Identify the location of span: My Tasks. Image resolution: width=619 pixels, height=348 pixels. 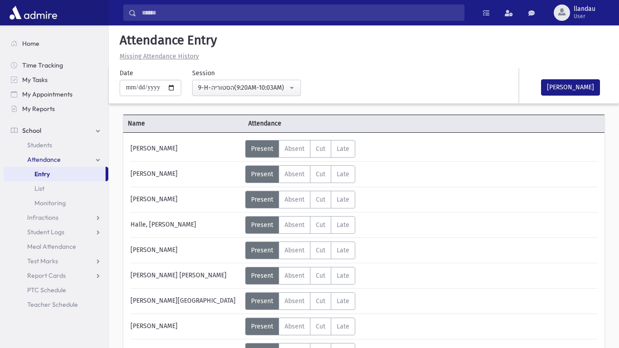
(35, 80).